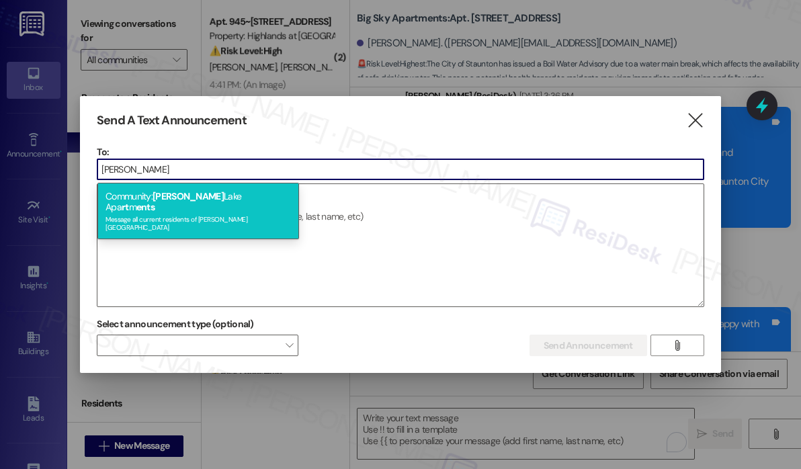 The image size is (801, 469). Describe the element at coordinates (171, 120) in the screenshot. I see `h3: Send A Text Announcement` at that location.